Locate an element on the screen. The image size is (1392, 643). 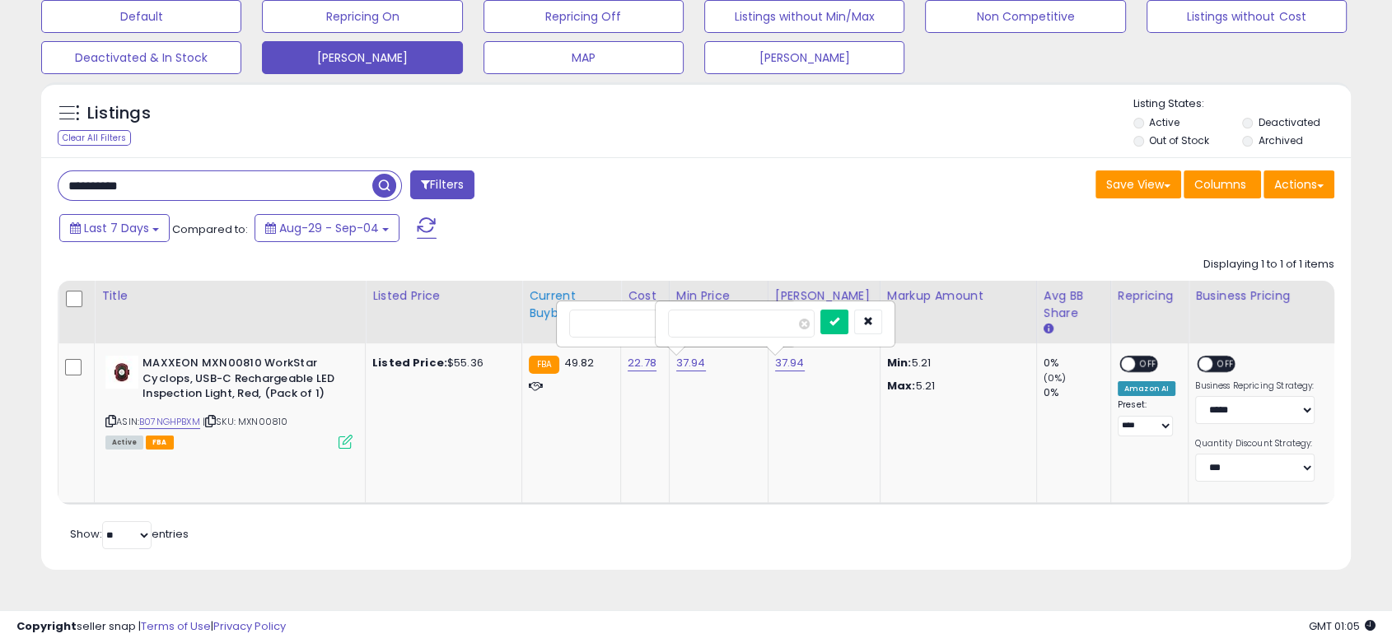
button: Save View is located at coordinates (1138, 184).